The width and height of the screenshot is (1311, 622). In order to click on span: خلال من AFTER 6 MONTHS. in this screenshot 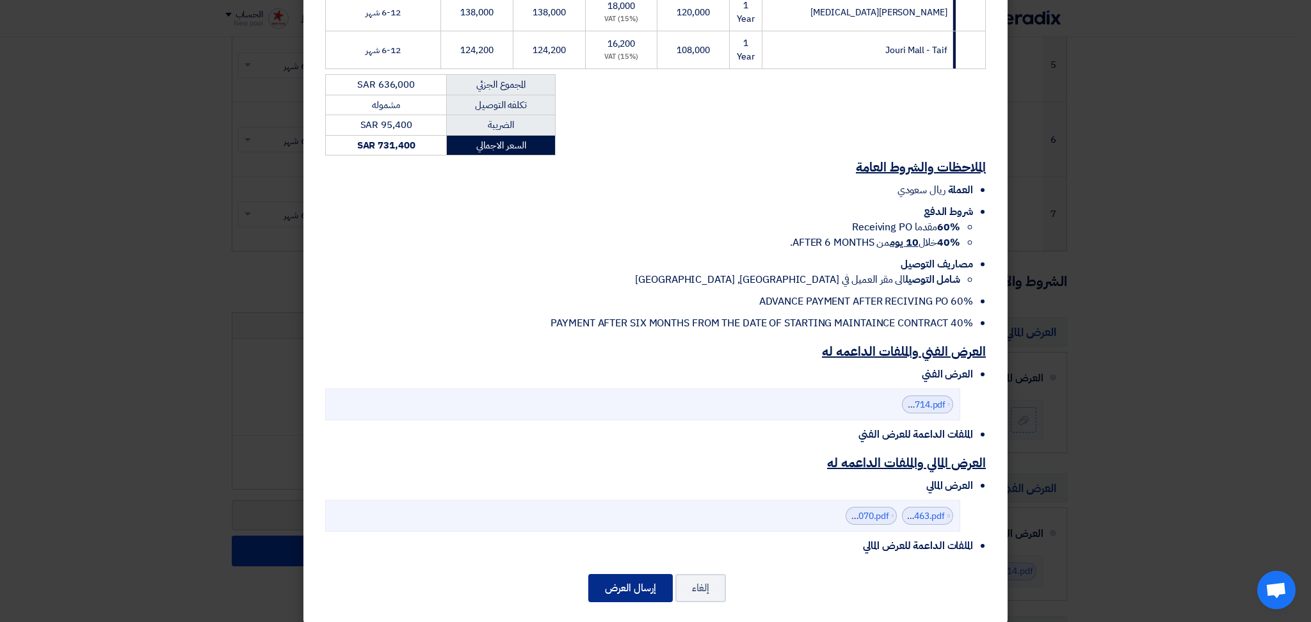, I will do `click(875, 243)`.